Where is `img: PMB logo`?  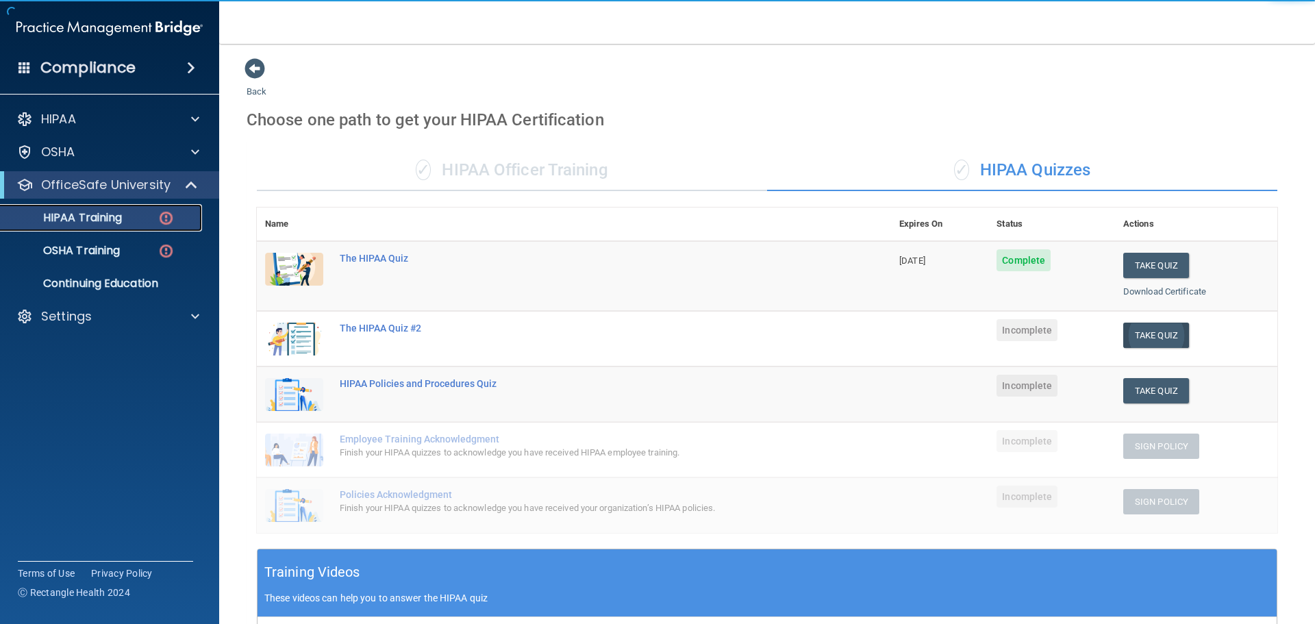
img: PMB logo is located at coordinates (110, 28).